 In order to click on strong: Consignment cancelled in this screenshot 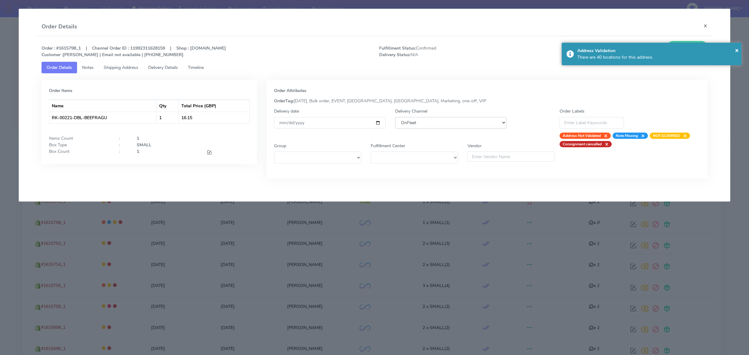, I will do `click(582, 144)`.